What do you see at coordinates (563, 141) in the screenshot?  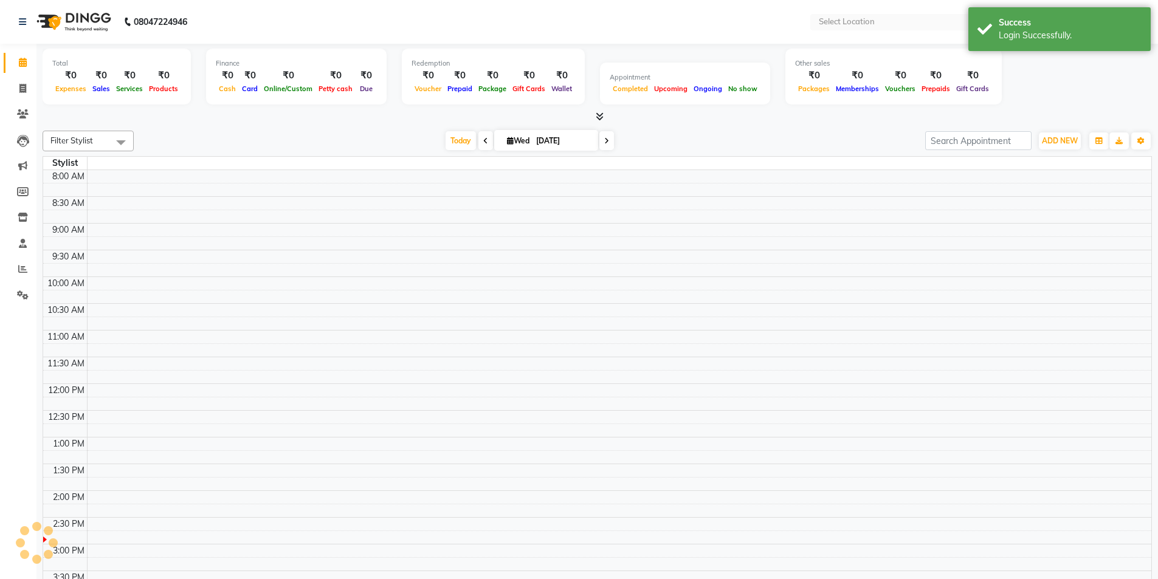 I see `input: 2025-09-03` at bounding box center [563, 141].